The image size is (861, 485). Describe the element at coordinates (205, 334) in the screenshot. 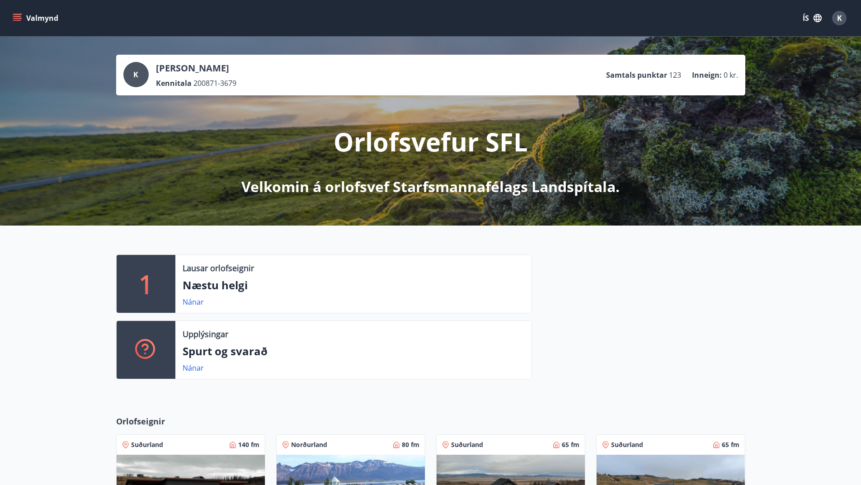

I see `p: Upplýsingar` at that location.